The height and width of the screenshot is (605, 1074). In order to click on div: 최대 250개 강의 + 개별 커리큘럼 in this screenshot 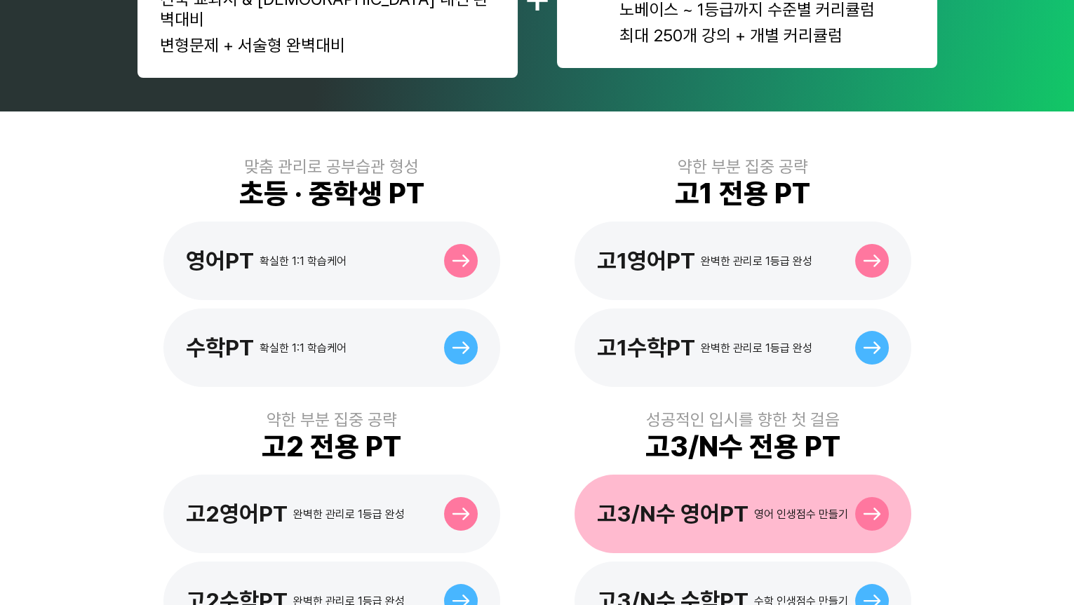, I will do `click(747, 35)`.